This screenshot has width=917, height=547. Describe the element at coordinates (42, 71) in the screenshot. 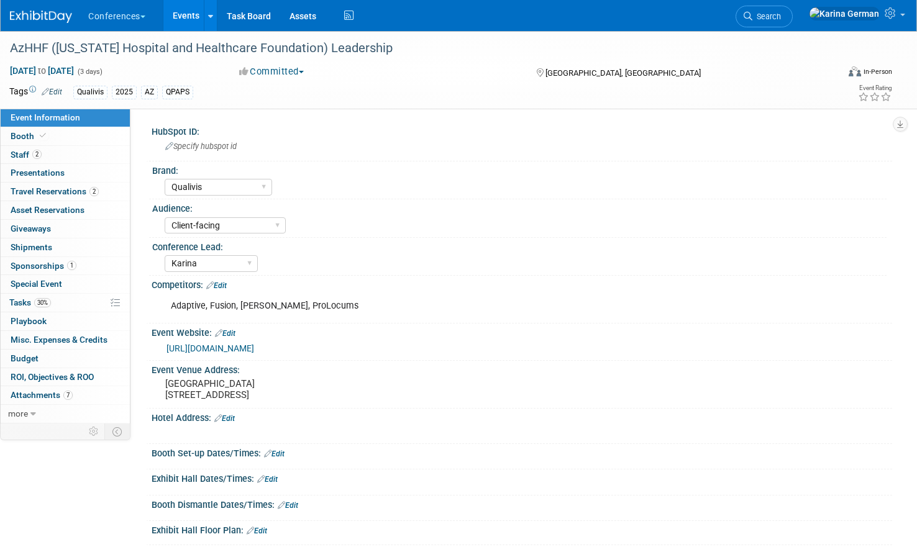

I see `span: to` at that location.